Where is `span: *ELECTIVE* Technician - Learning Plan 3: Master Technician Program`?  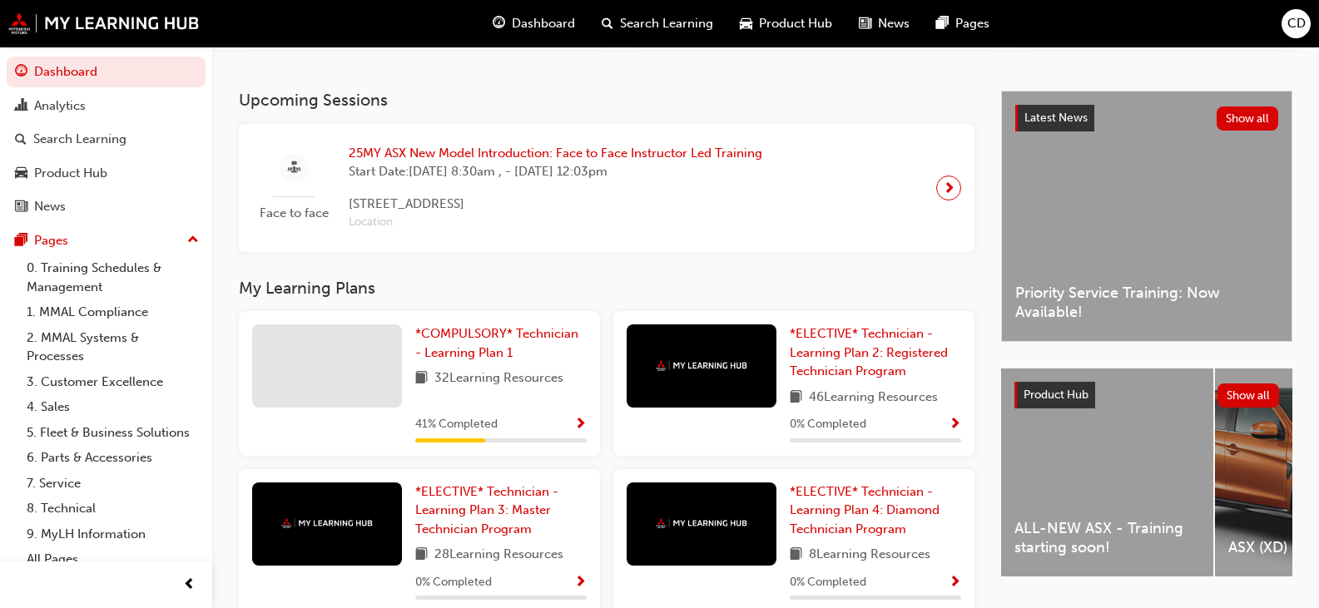
span: *ELECTIVE* Technician - Learning Plan 3: Master Technician Program is located at coordinates (487, 510).